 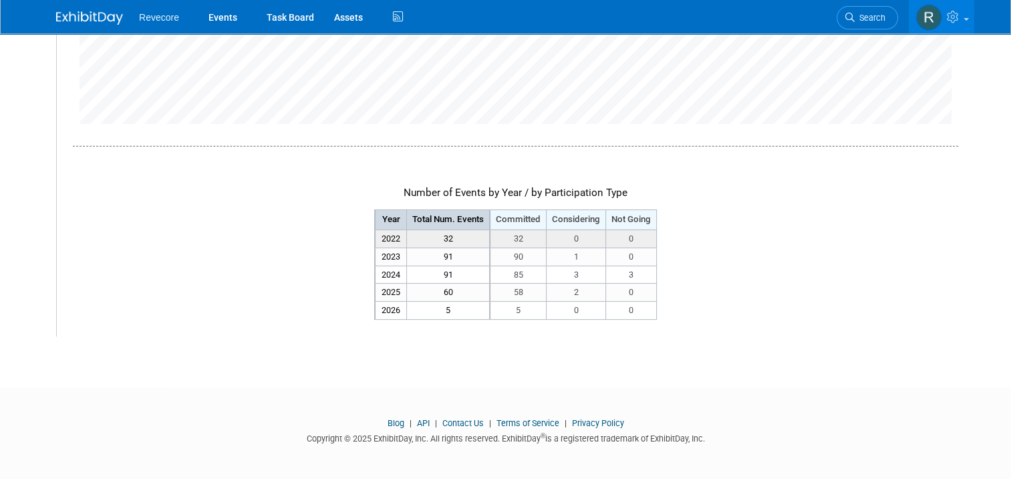 I want to click on img: ExhibitDay, so click(x=90, y=18).